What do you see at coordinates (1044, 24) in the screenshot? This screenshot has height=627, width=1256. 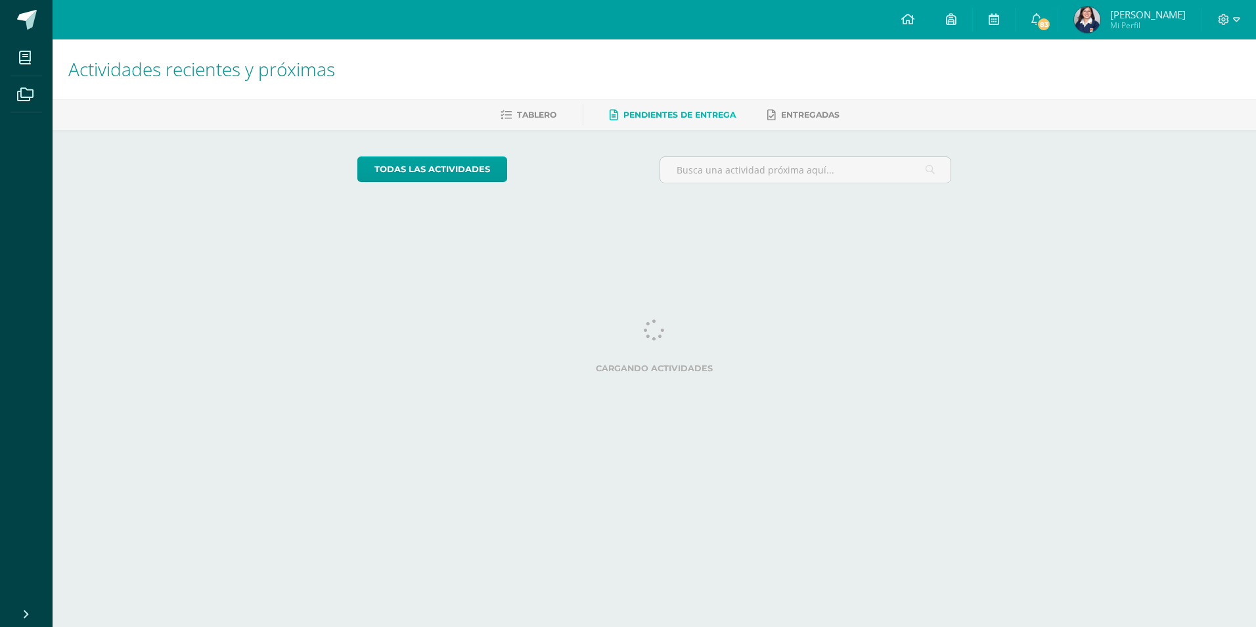 I see `span: 83` at bounding box center [1044, 24].